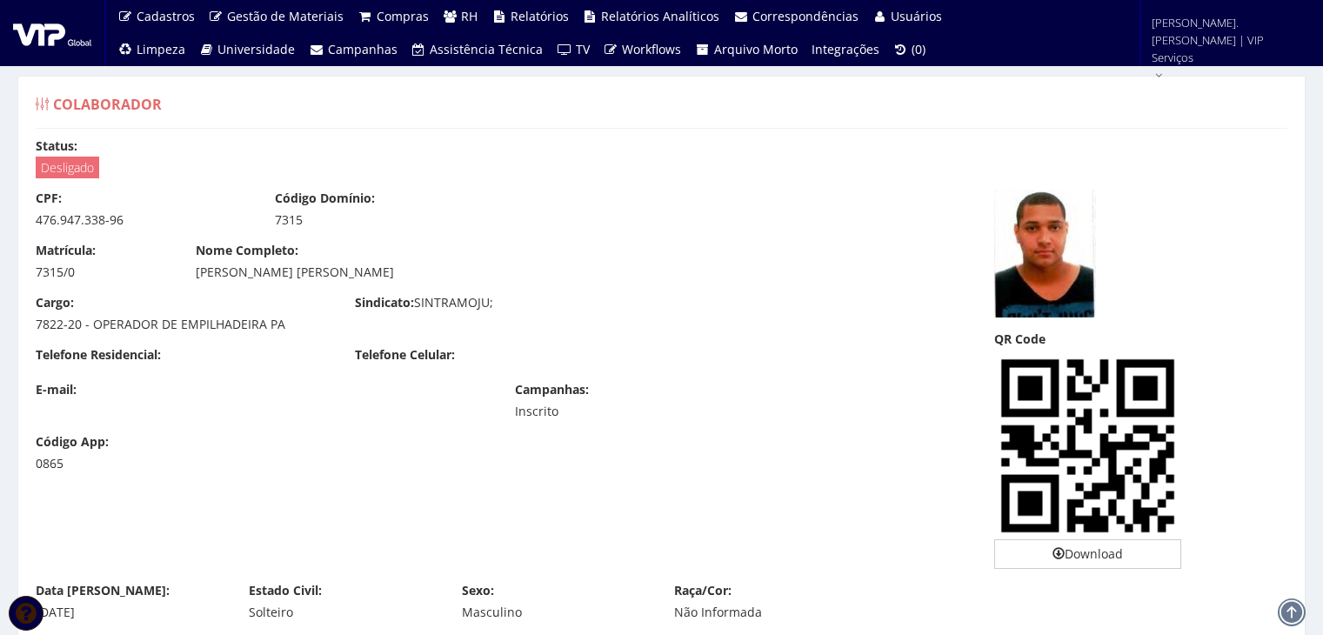 This screenshot has width=1323, height=635. I want to click on div: 0865, so click(103, 464).